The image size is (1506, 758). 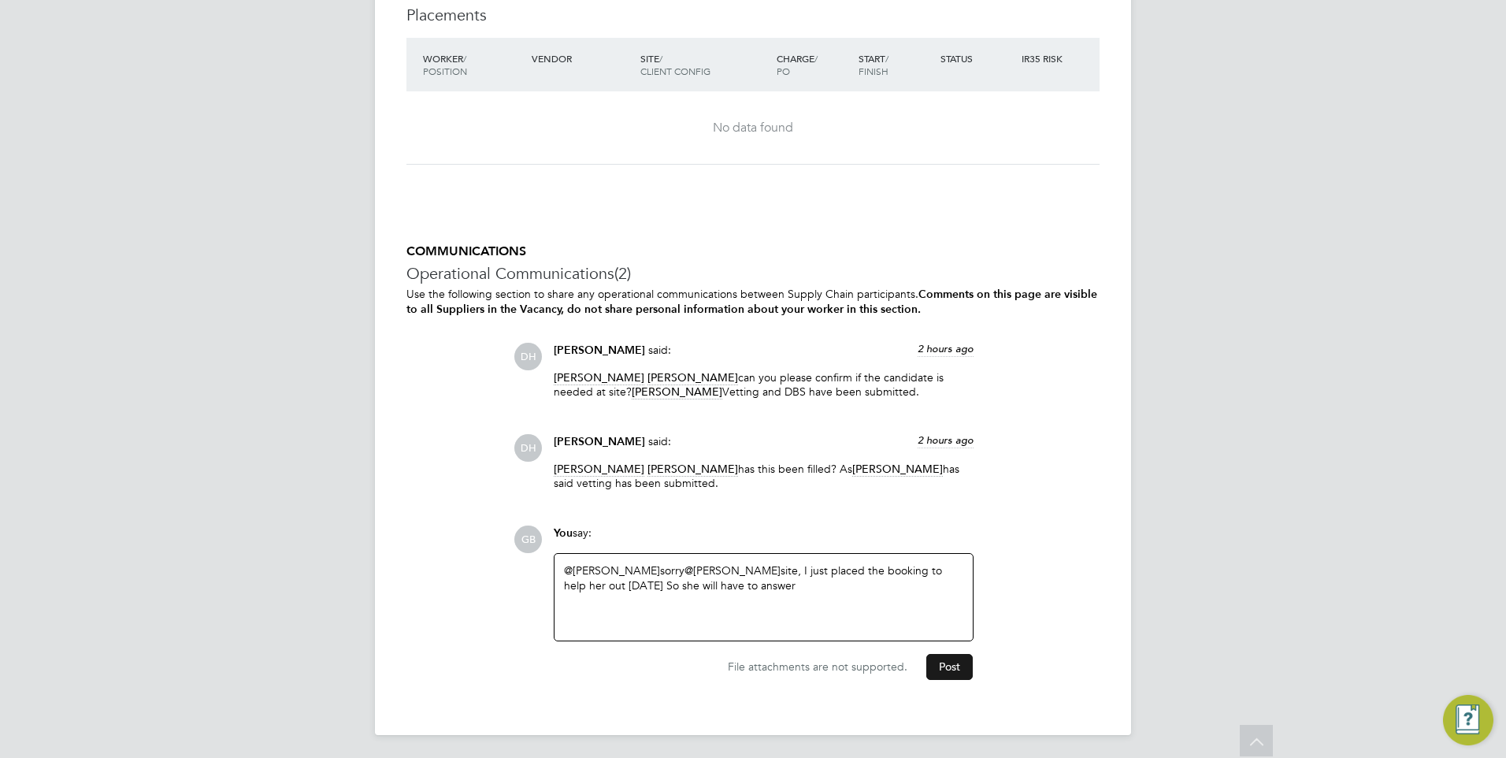 I want to click on span: File attachments are not supported., so click(x=818, y=666).